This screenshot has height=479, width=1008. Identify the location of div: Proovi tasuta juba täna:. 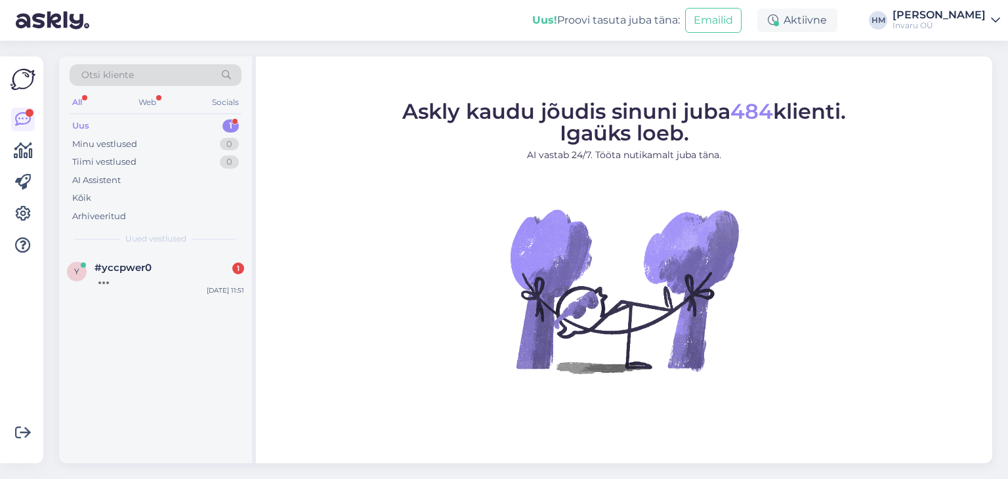
(606, 20).